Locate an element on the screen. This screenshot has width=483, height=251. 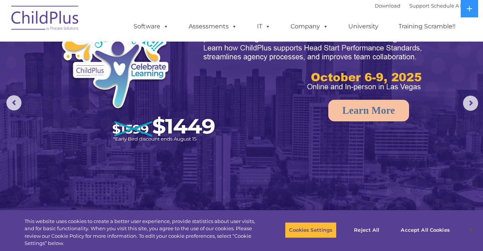
a: Training Scramble!! is located at coordinates (427, 26).